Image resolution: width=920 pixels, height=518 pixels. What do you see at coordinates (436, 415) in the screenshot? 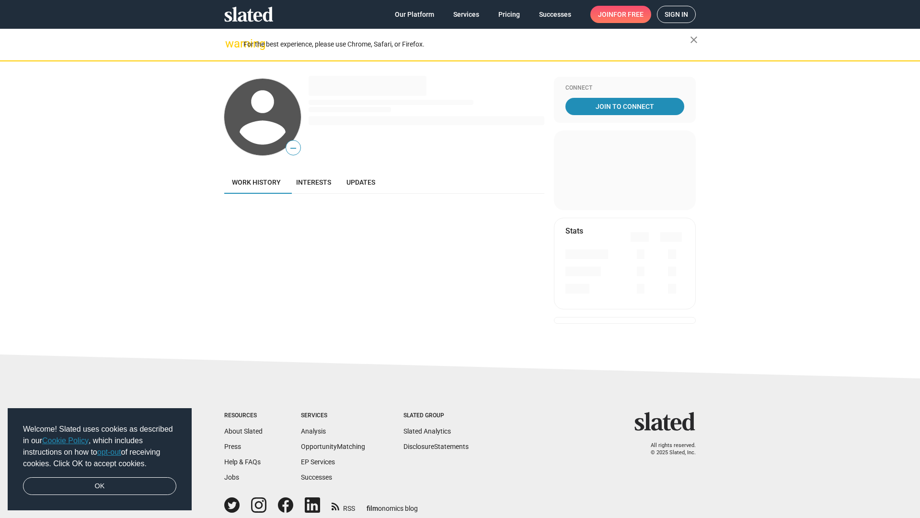
I see `div: Slated Group` at bounding box center [436, 415].